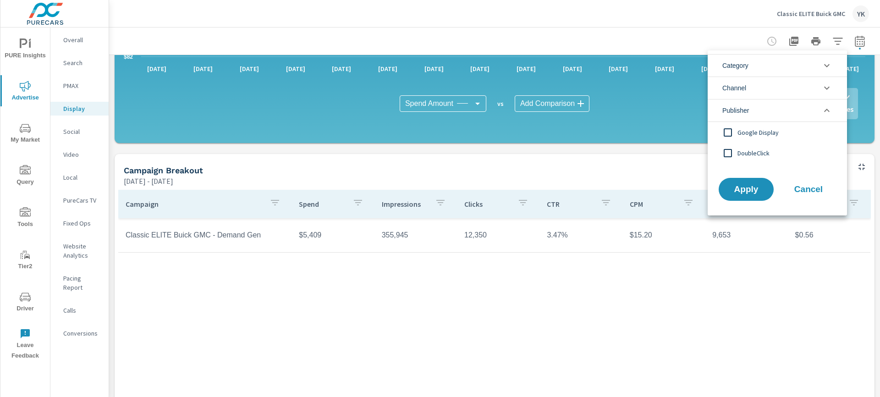 Image resolution: width=880 pixels, height=397 pixels. Describe the element at coordinates (777, 153) in the screenshot. I see `div: DoubleClick` at that location.